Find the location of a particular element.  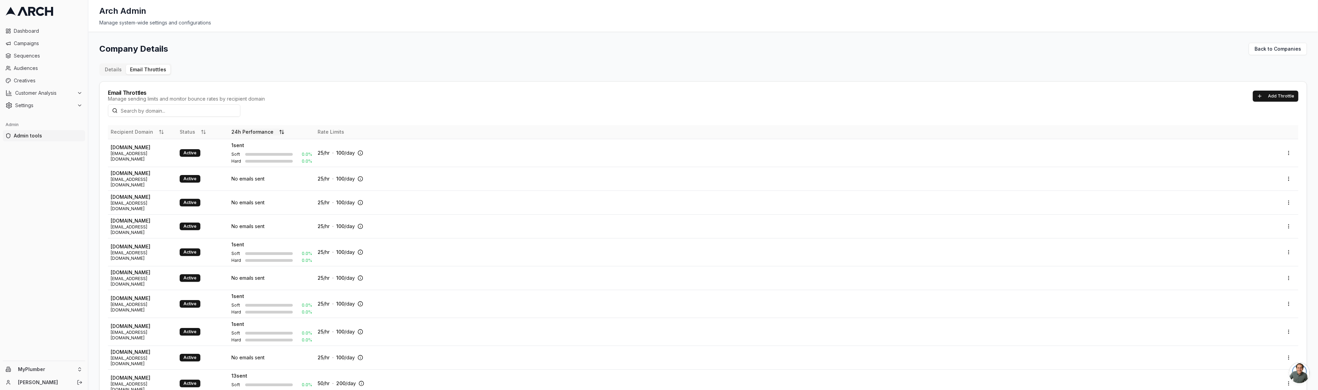

div: Open chat is located at coordinates (1299, 373).